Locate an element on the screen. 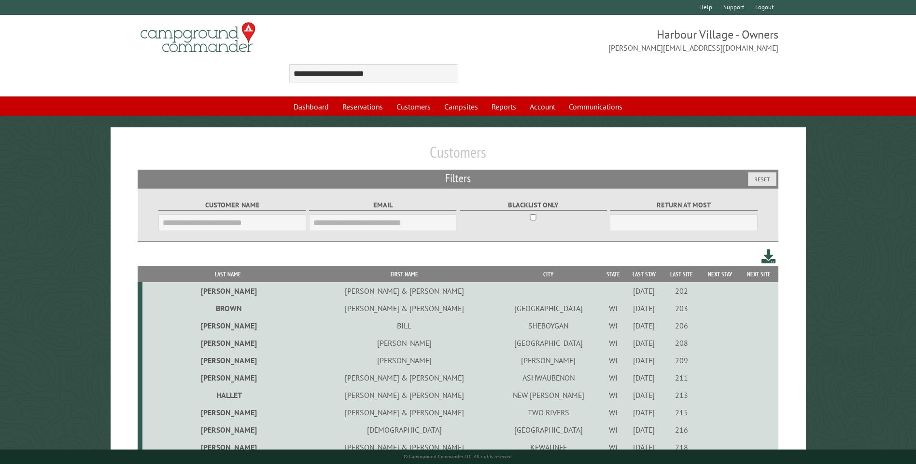  td: TWO RIVERS is located at coordinates (548, 413).